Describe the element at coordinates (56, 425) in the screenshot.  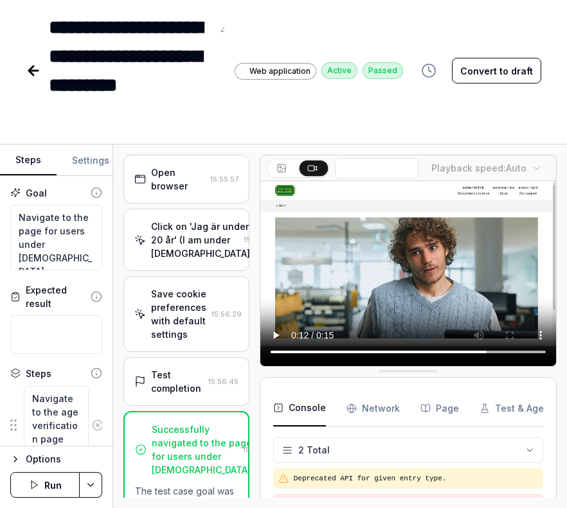
I see `div: Suggestions` at that location.